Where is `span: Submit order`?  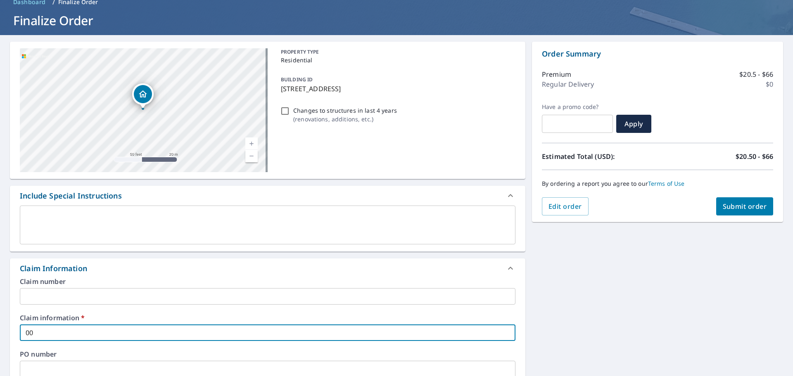
span: Submit order is located at coordinates (744, 206).